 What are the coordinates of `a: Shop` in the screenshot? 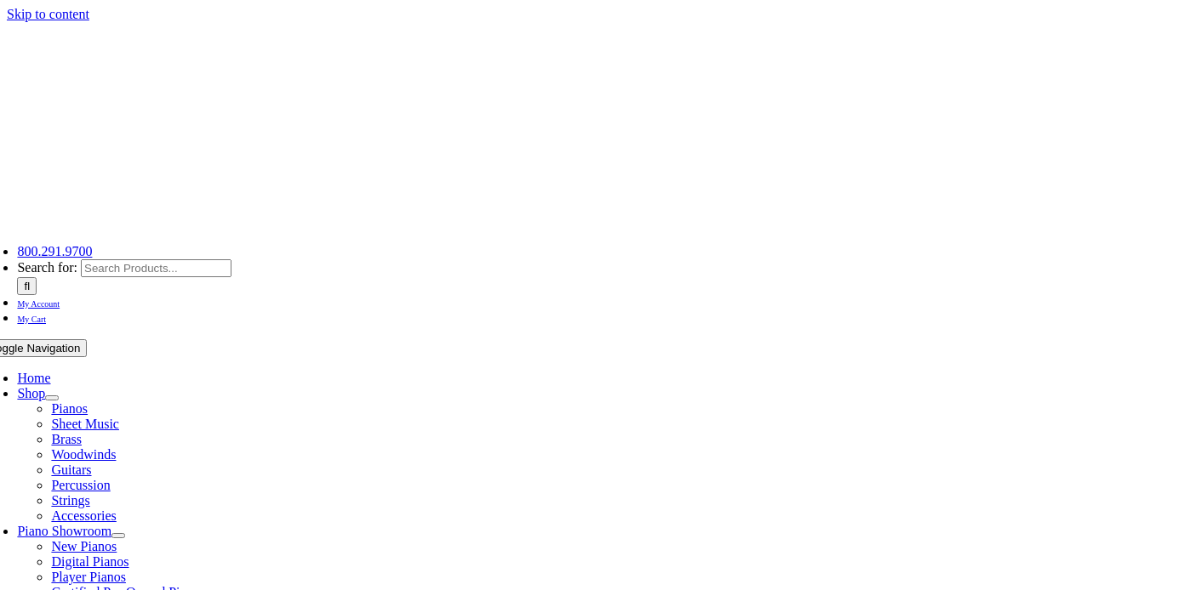 It's located at (31, 393).